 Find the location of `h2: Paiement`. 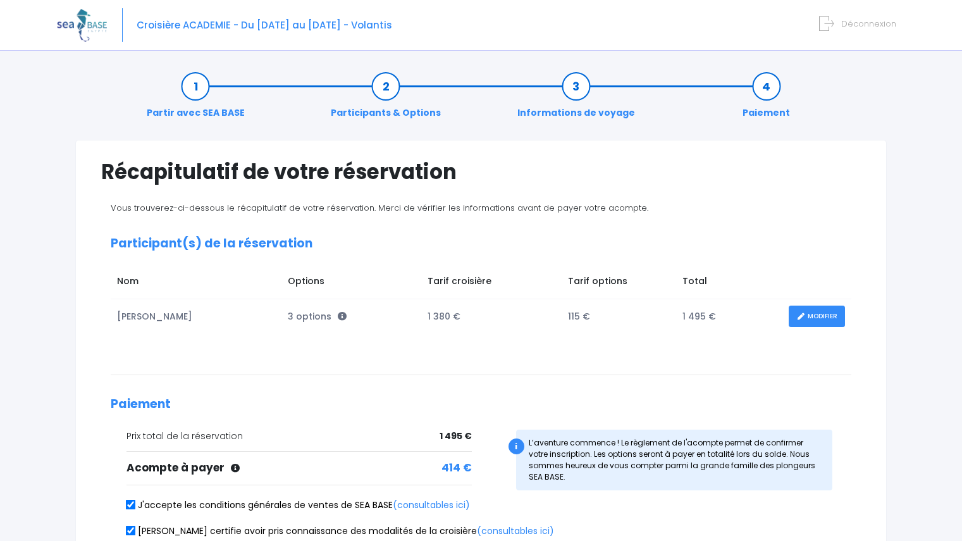

h2: Paiement is located at coordinates (481, 404).